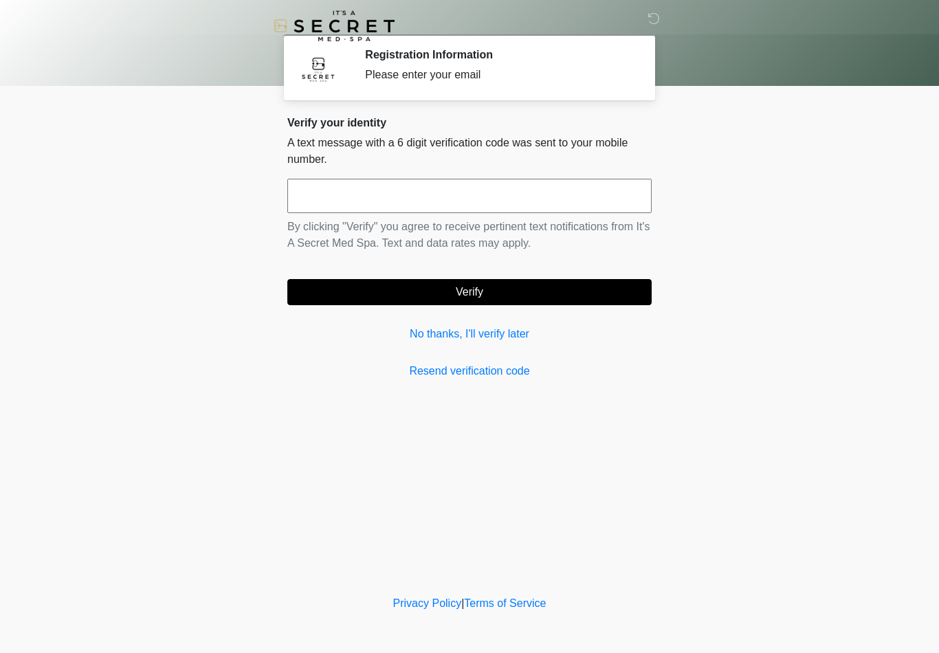 The image size is (939, 653). What do you see at coordinates (498, 54) in the screenshot?
I see `h2: Registration Information` at bounding box center [498, 54].